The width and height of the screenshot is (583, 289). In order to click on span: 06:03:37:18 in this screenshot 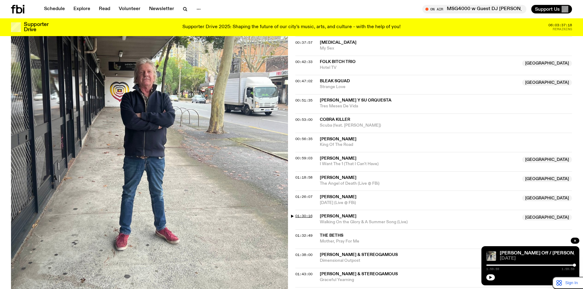, I will do `click(560, 25)`.